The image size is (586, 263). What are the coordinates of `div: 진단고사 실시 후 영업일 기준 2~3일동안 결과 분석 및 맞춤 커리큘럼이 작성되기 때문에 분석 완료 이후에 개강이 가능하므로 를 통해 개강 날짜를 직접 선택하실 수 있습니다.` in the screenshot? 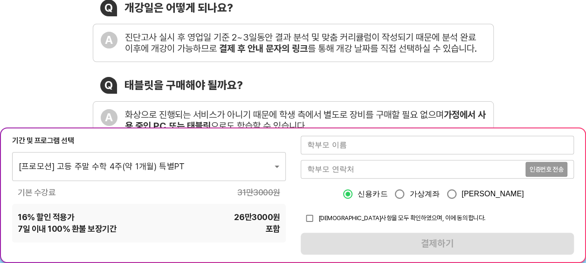 It's located at (305, 43).